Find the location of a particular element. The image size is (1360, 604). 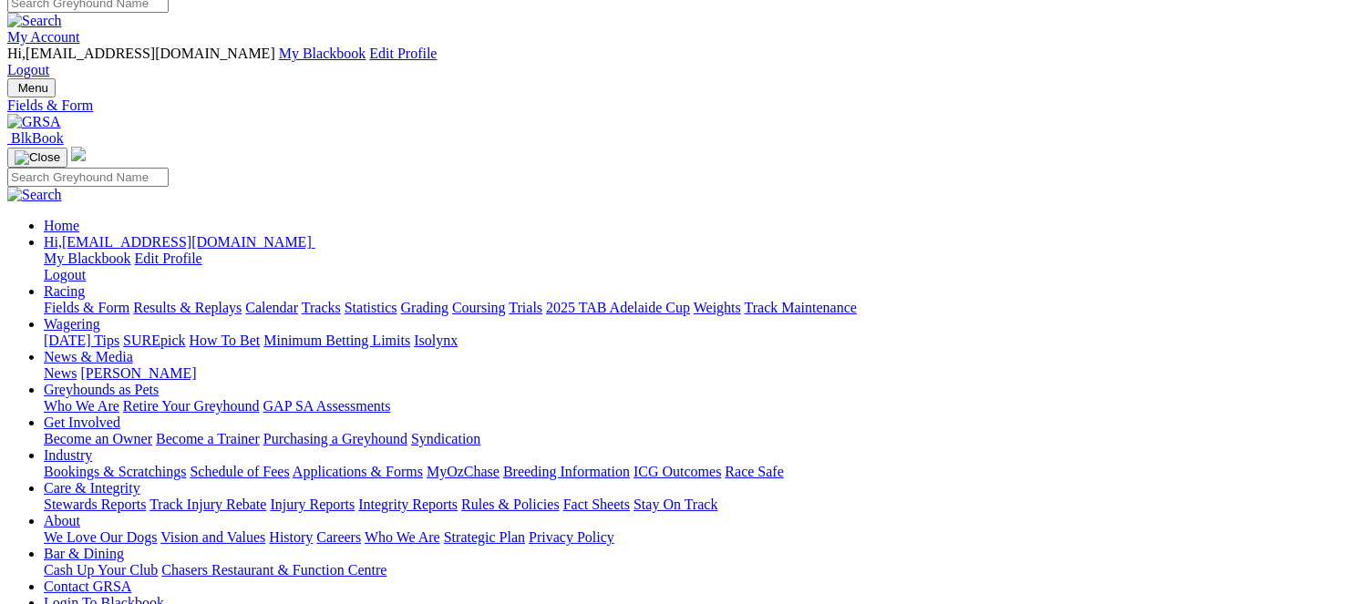

div: Industry is located at coordinates (698, 472).